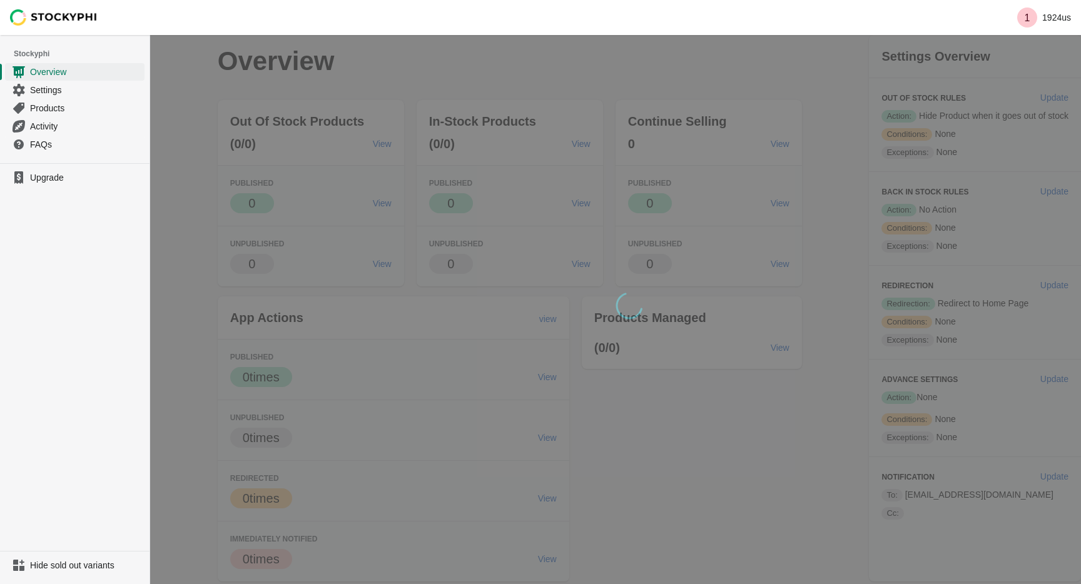 The width and height of the screenshot is (1081, 584). Describe the element at coordinates (86, 108) in the screenshot. I see `span: Products` at that location.